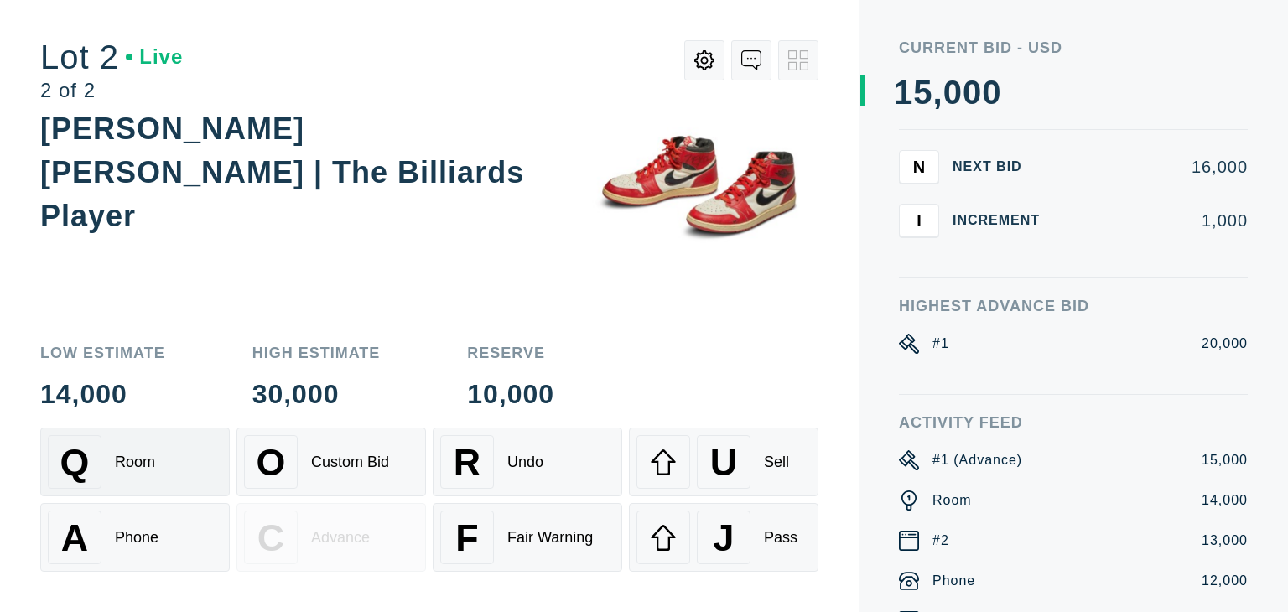  I want to click on span: N, so click(919, 166).